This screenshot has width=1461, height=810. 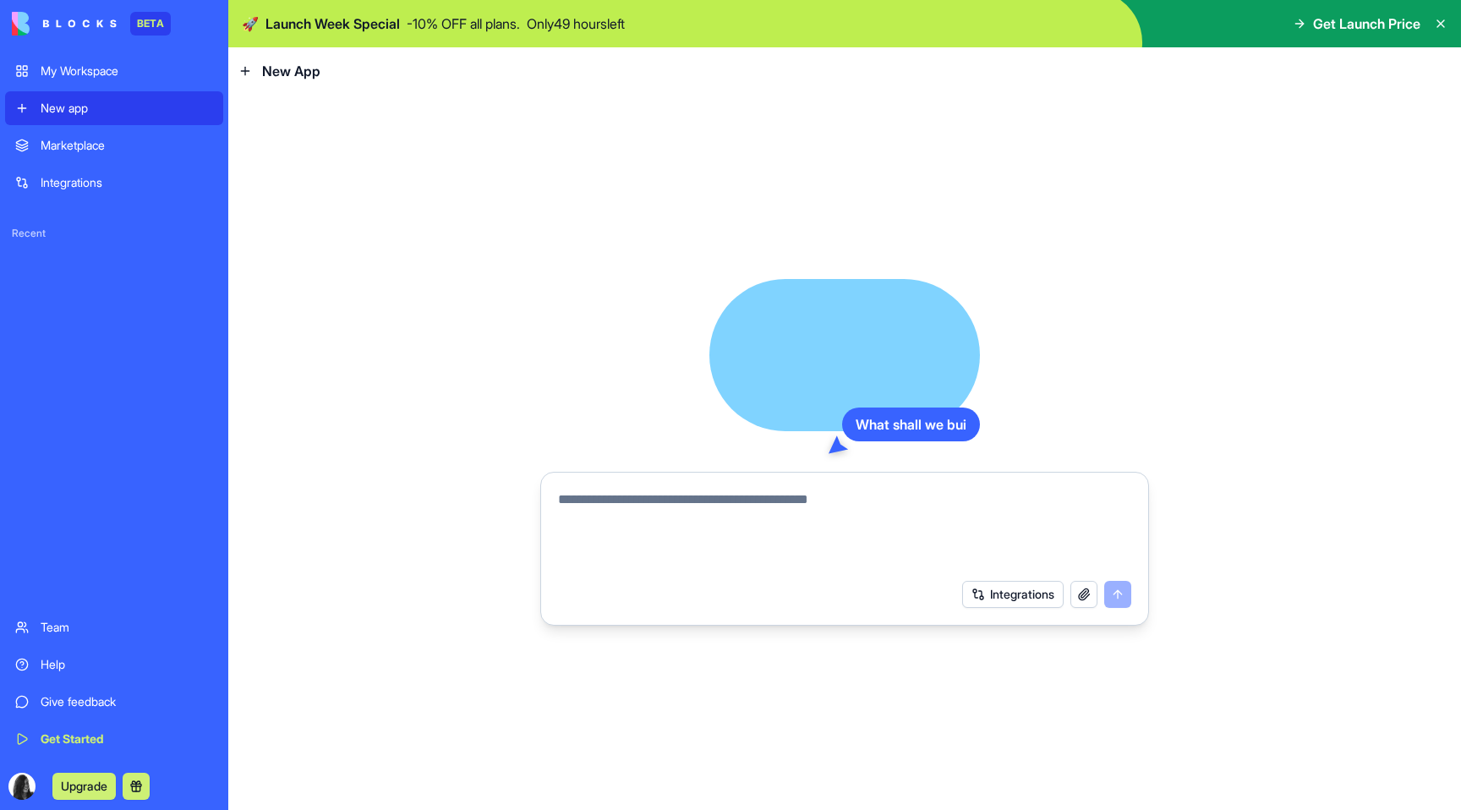 What do you see at coordinates (127, 145) in the screenshot?
I see `div: Marketplace` at bounding box center [127, 145].